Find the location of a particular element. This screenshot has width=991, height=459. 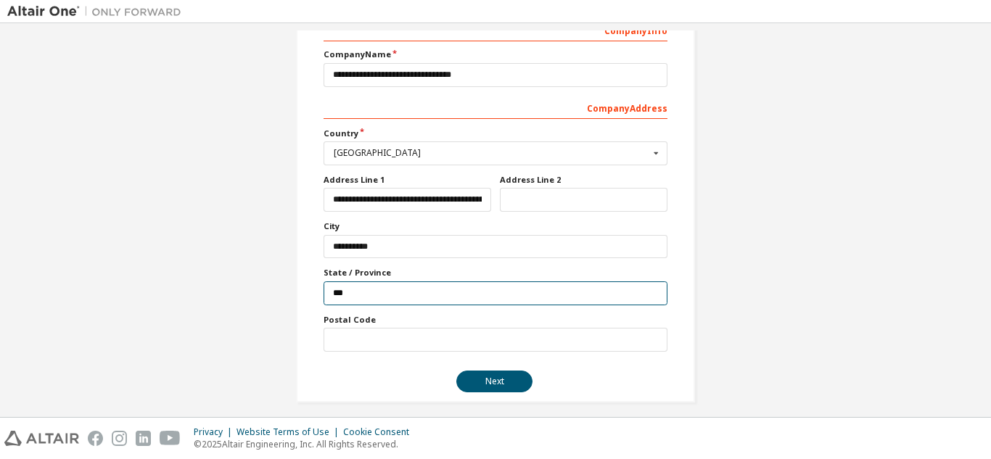

label: Country is located at coordinates (496, 134).